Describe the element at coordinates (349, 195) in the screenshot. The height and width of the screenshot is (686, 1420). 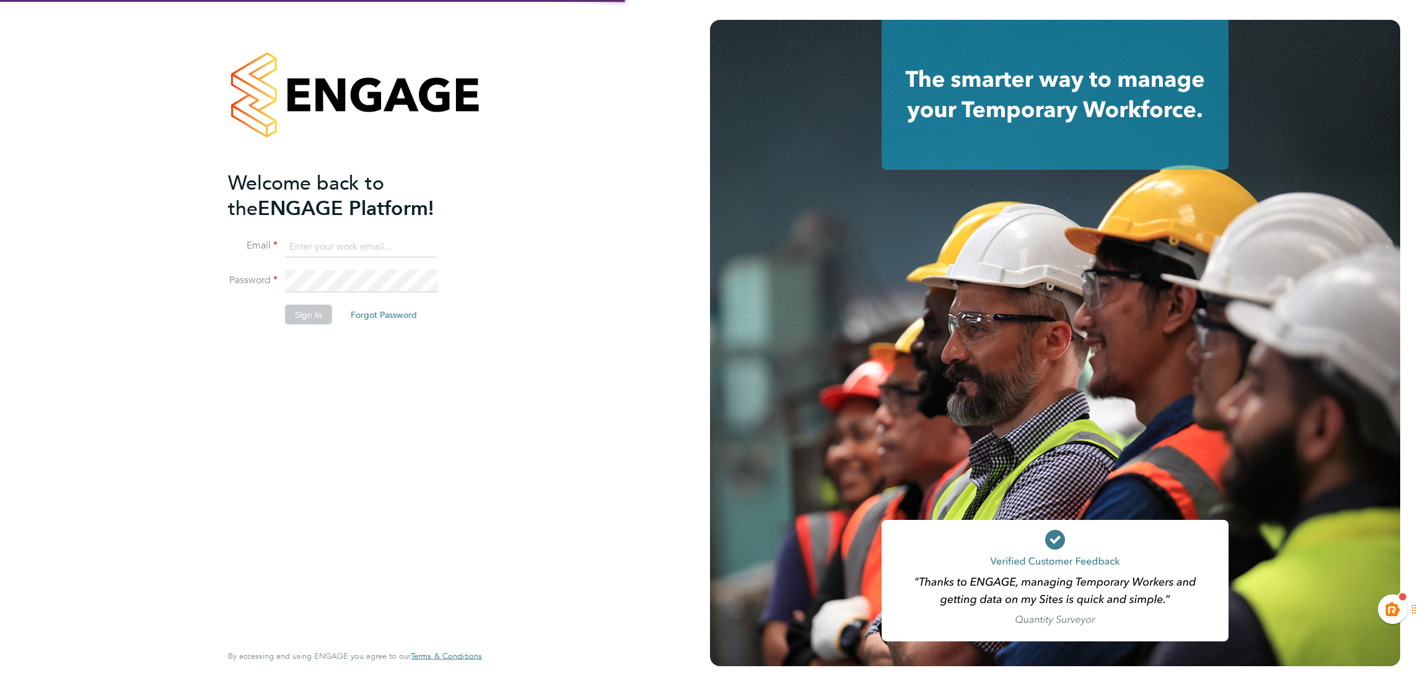
I see `h2: ENGAGE Platform!` at that location.